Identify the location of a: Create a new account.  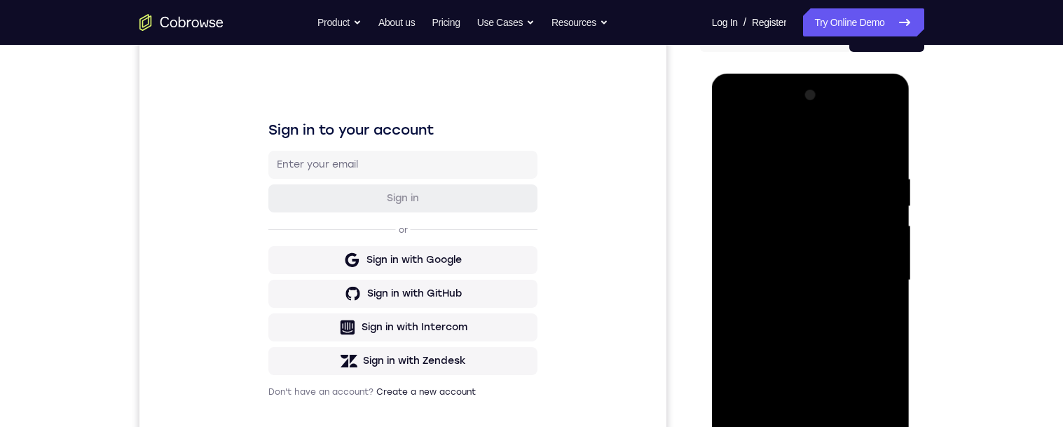
(287, 368).